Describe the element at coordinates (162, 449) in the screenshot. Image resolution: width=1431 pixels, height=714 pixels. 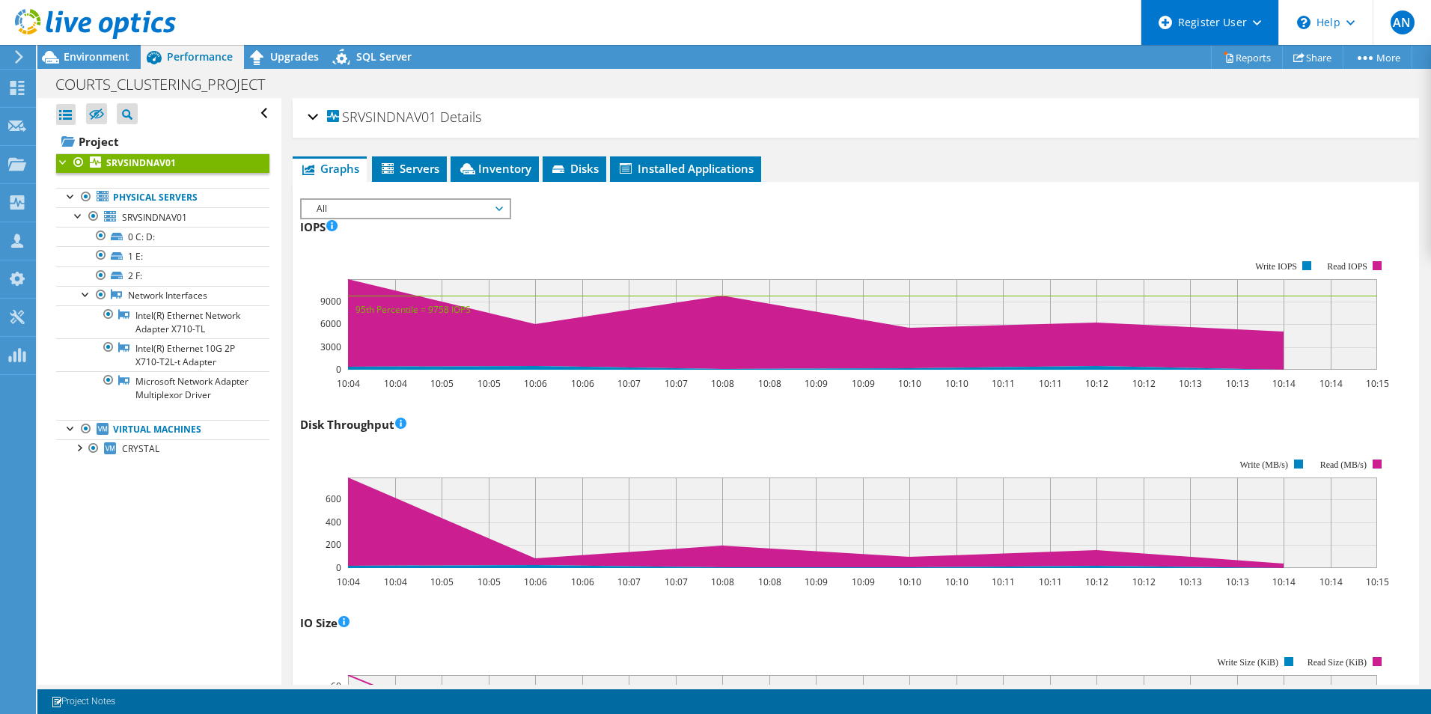
I see `a: CRYSTAL` at that location.